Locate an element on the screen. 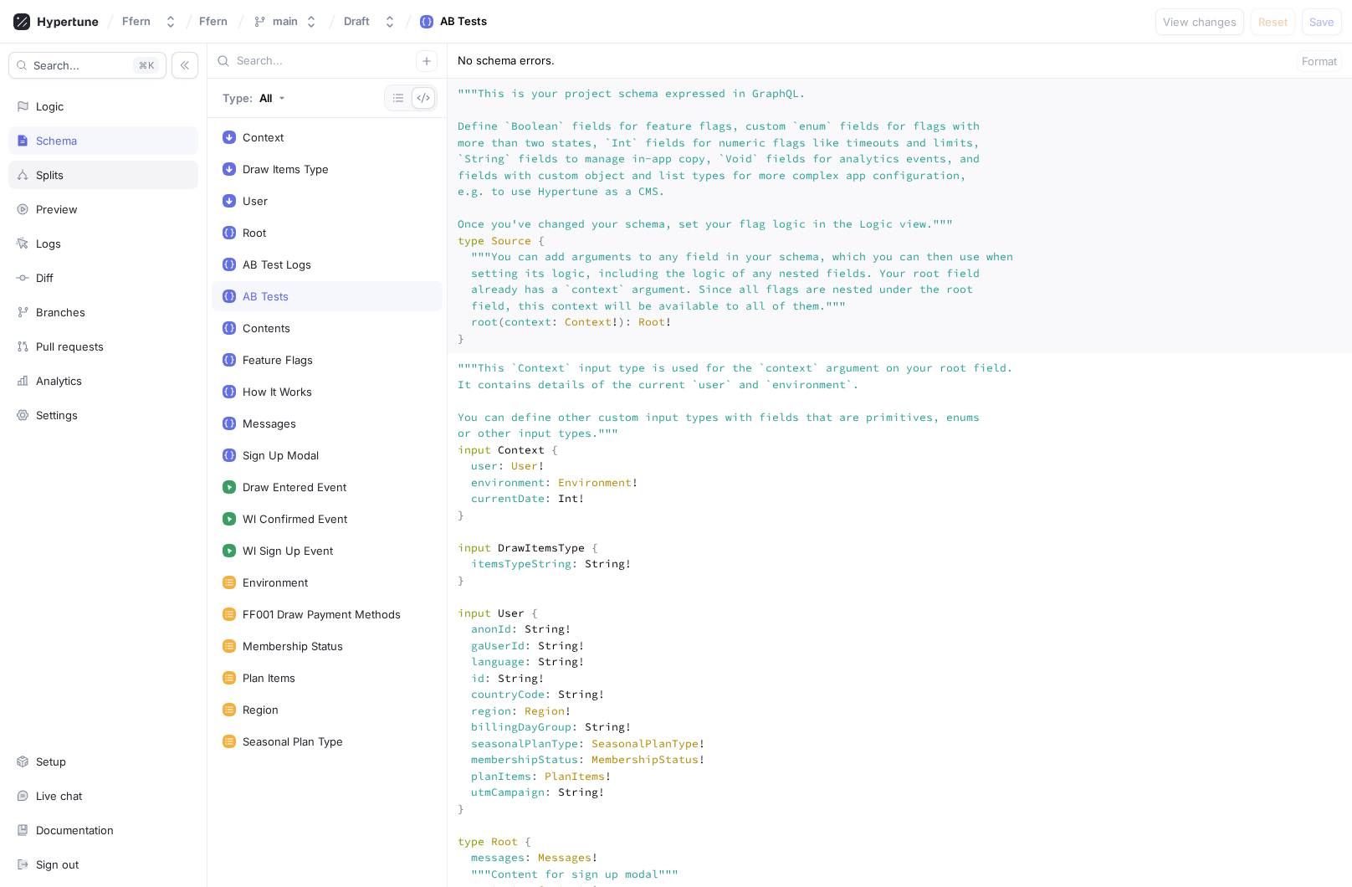 The width and height of the screenshot is (1352, 887). div: Diff is located at coordinates (44, 278).